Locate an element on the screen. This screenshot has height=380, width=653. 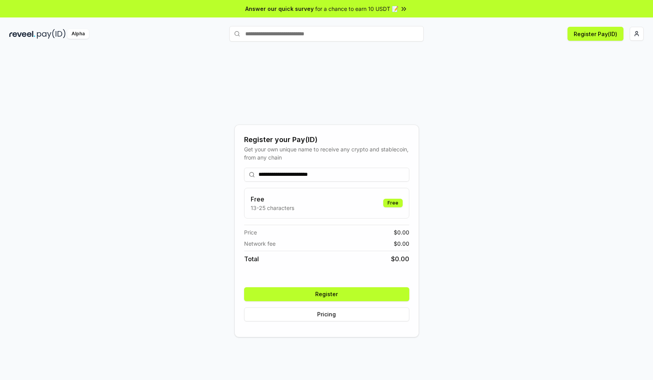
div: Free is located at coordinates (393, 203).